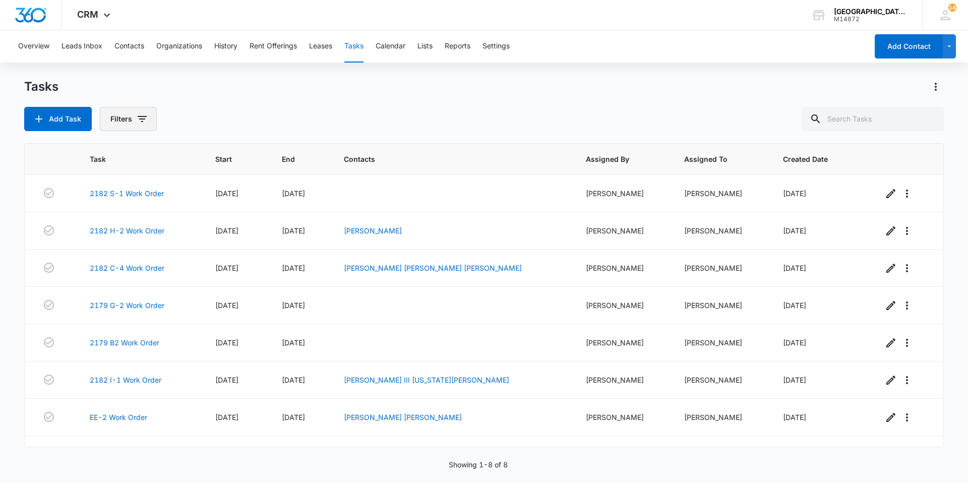 The height and width of the screenshot is (483, 968). Describe the element at coordinates (814, 159) in the screenshot. I see `span: Created Date` at that location.